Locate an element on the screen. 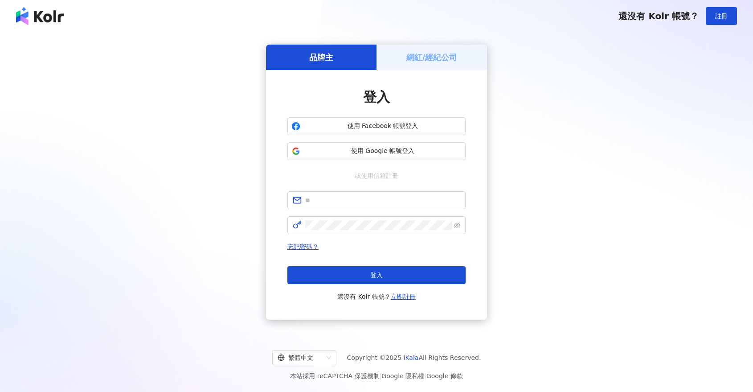  a: 立即註冊 is located at coordinates (403, 296).